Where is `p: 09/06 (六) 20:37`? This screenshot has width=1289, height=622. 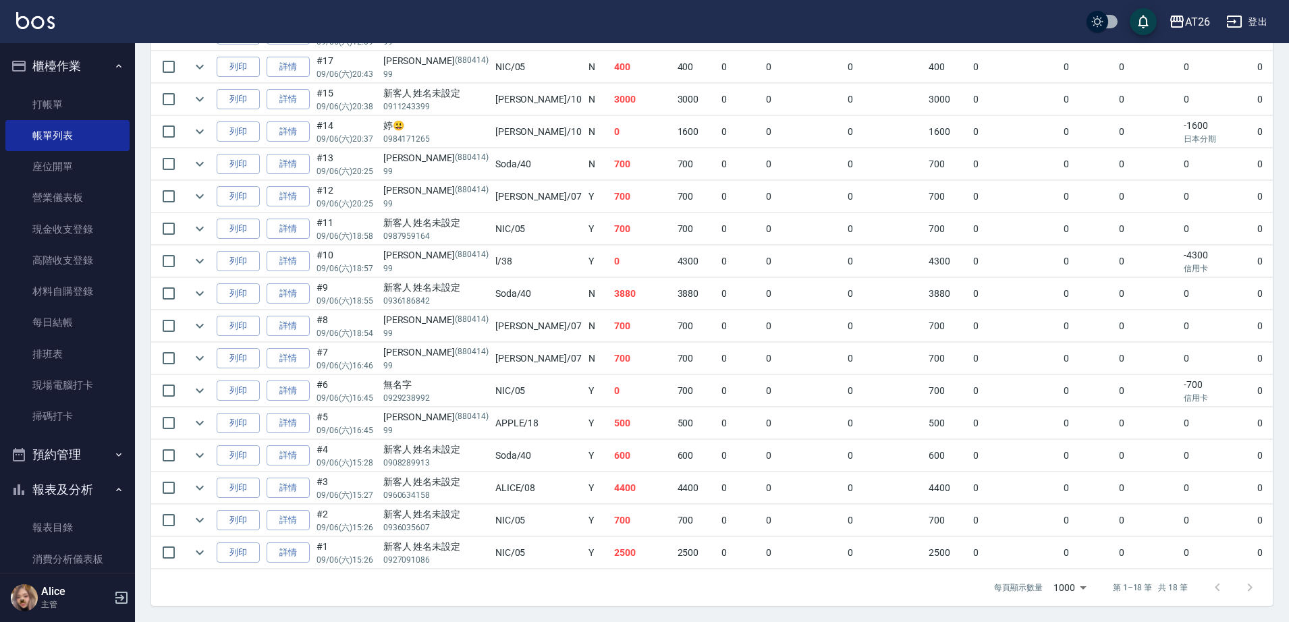 p: 09/06 (六) 20:37 is located at coordinates (346, 139).